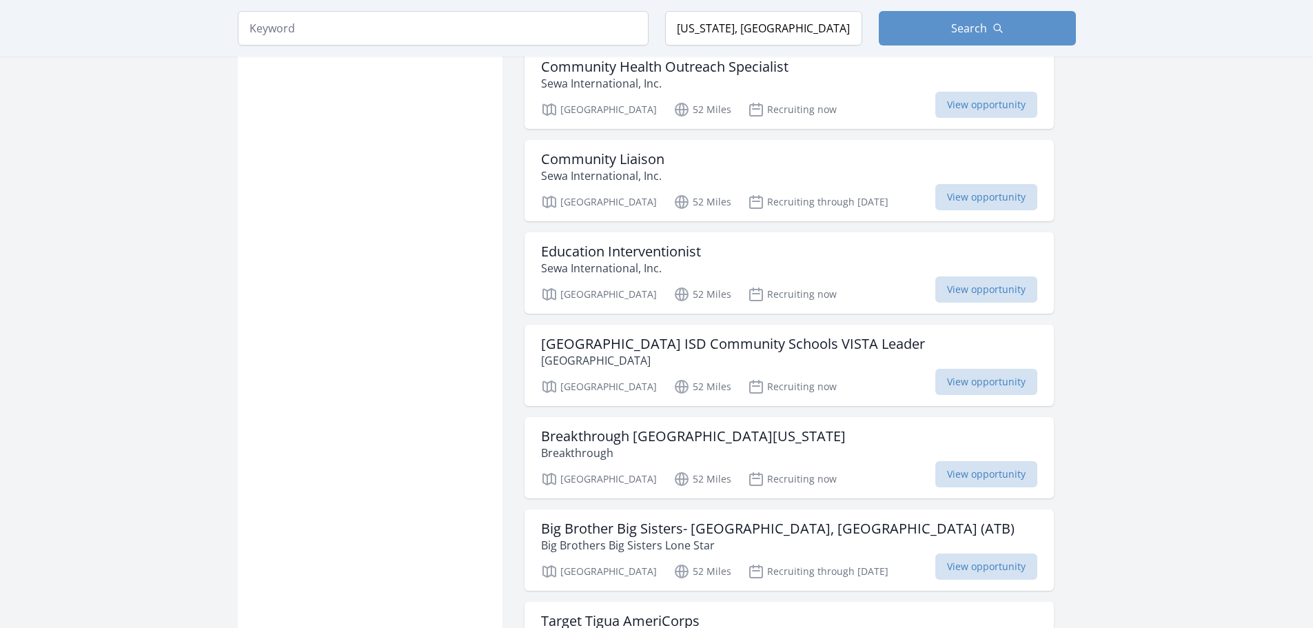 Image resolution: width=1313 pixels, height=628 pixels. Describe the element at coordinates (977, 28) in the screenshot. I see `button: Search` at that location.